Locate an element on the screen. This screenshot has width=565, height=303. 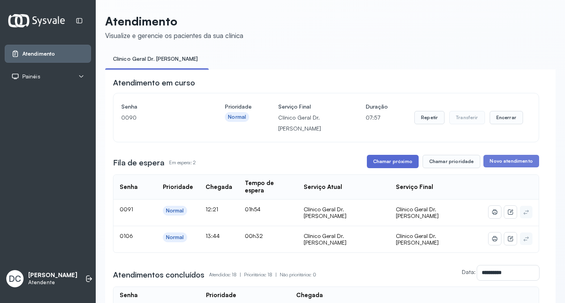
p: 07:57 is located at coordinates (376, 118).